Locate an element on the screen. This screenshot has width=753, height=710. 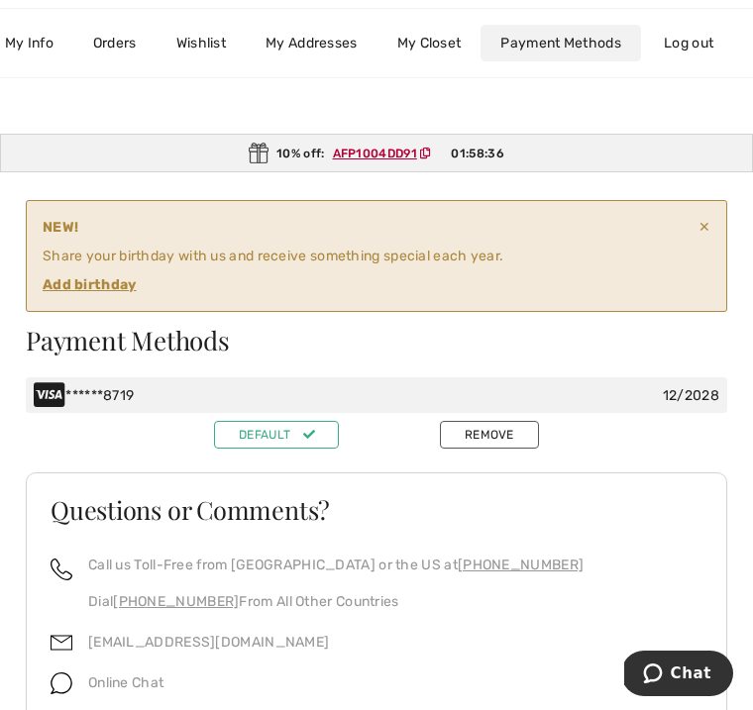
img: email is located at coordinates (61, 643).